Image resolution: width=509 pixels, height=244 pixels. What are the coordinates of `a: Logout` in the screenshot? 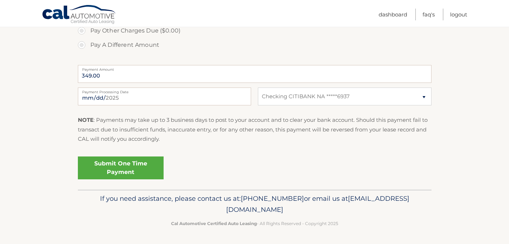 It's located at (459, 14).